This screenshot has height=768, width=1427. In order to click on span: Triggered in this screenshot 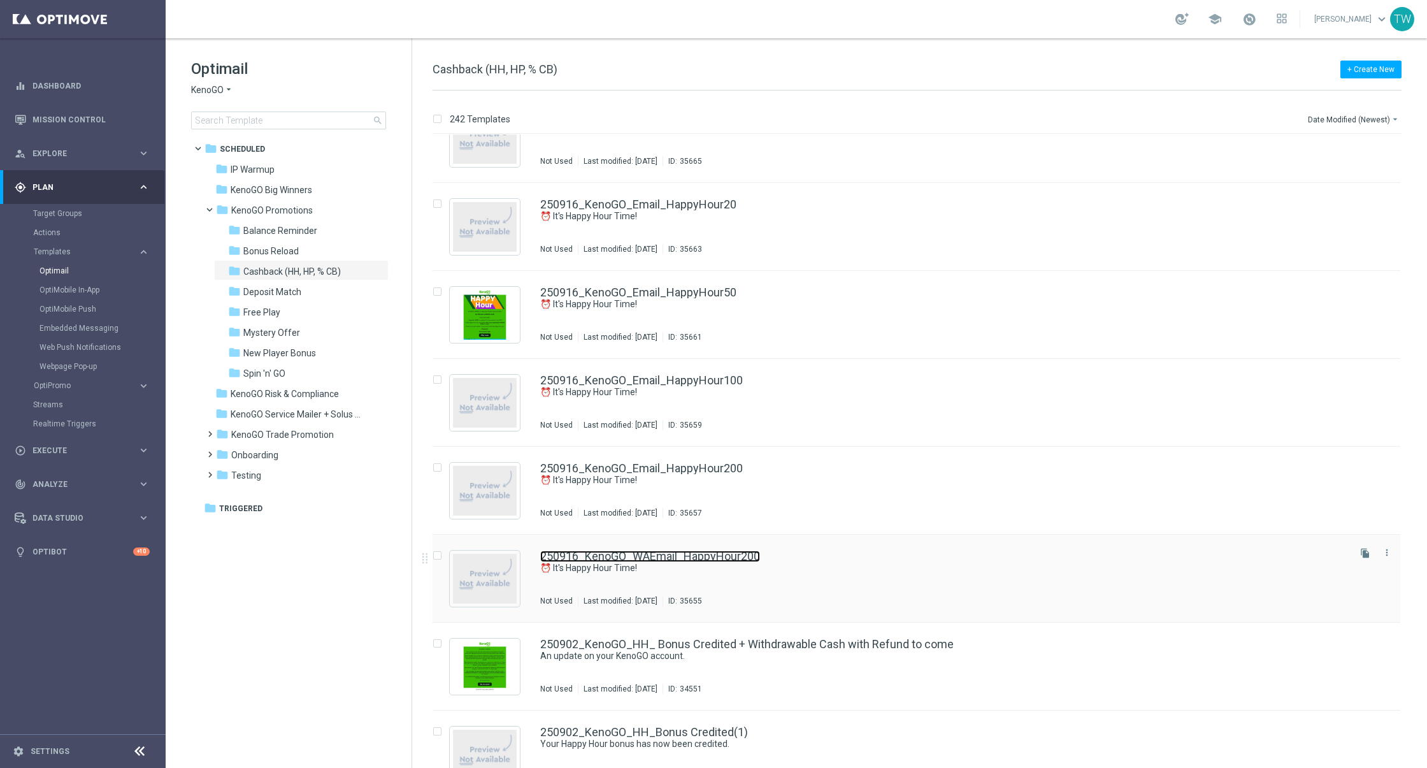, I will do `click(241, 509)`.